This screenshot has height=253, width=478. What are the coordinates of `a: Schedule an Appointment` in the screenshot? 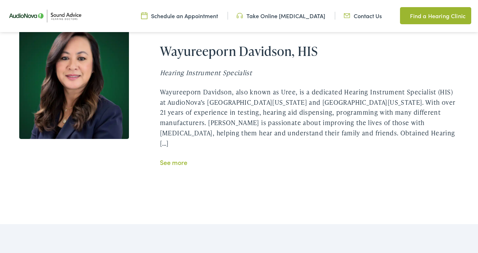 It's located at (180, 16).